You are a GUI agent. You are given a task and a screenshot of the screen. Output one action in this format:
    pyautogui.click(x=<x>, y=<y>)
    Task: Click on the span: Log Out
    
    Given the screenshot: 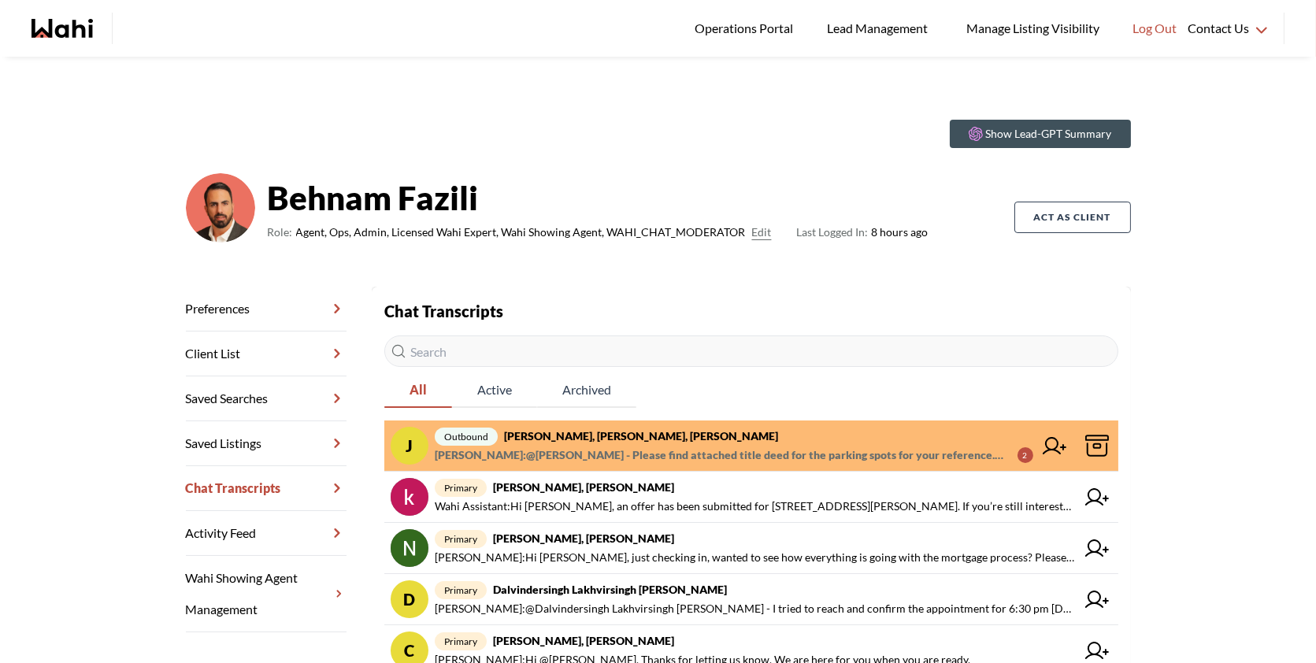 What is the action you would take?
    pyautogui.click(x=1155, y=28)
    